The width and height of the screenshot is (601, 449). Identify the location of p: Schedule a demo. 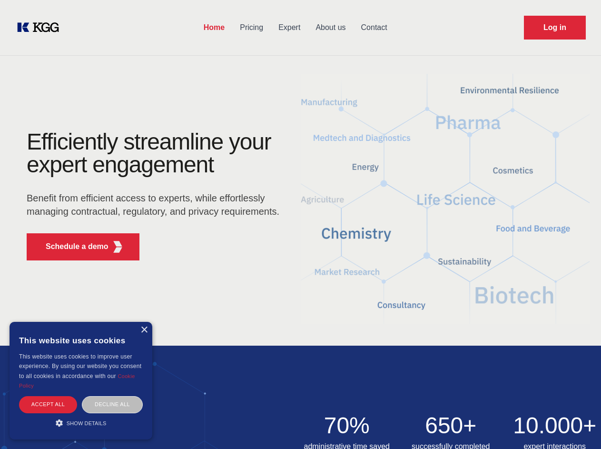
(77, 246).